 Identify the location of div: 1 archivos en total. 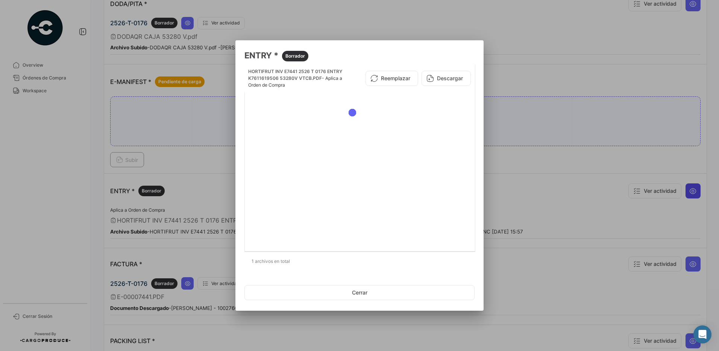
(360, 261).